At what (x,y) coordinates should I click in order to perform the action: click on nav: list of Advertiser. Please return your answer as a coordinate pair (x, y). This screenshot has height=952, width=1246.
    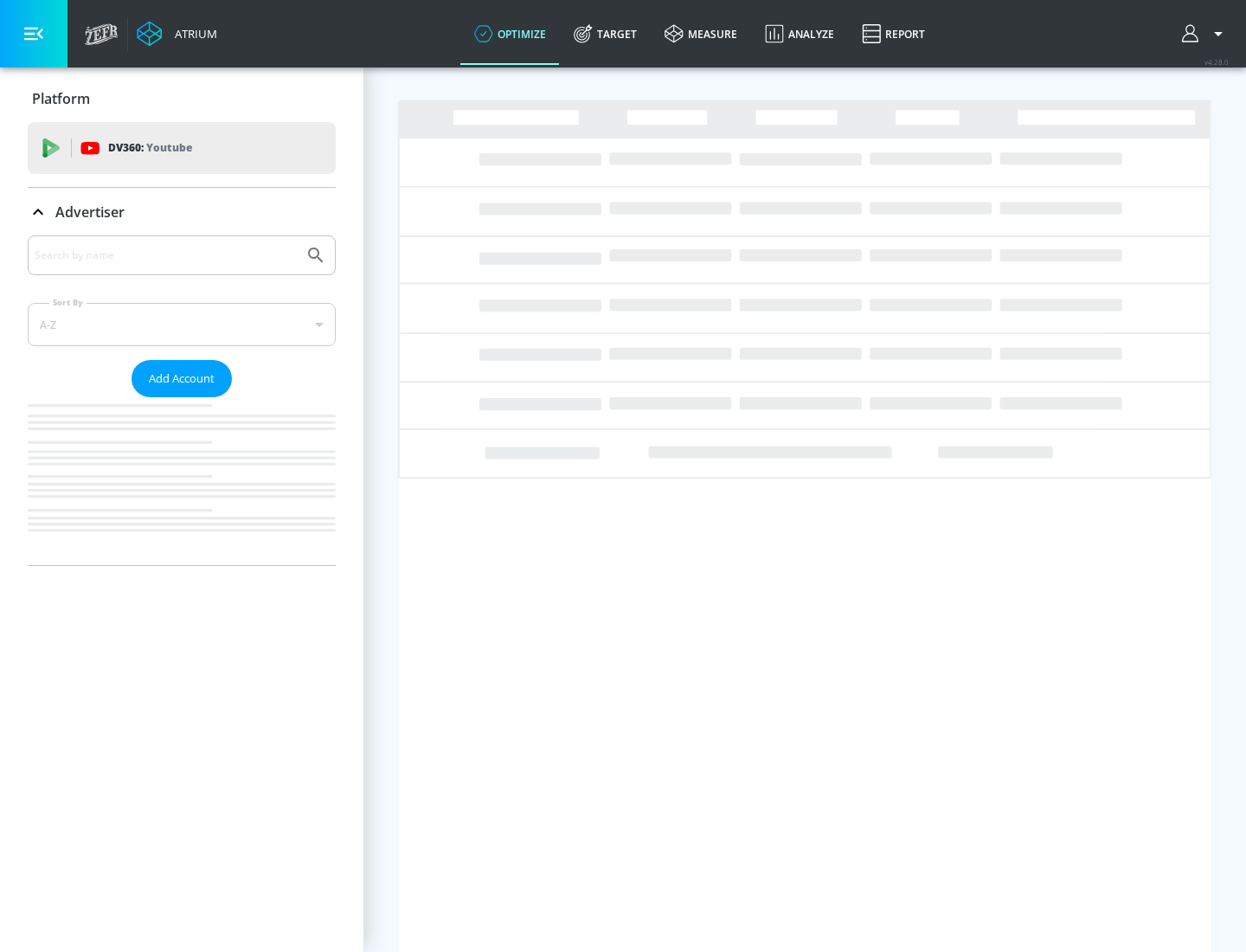
    Looking at the image, I should click on (182, 481).